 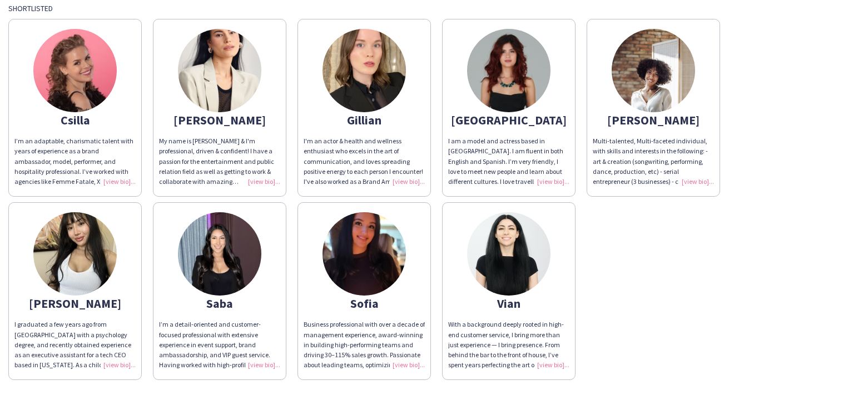 I want to click on img: thumb-68a7447e5e02d.png, so click(x=220, y=71).